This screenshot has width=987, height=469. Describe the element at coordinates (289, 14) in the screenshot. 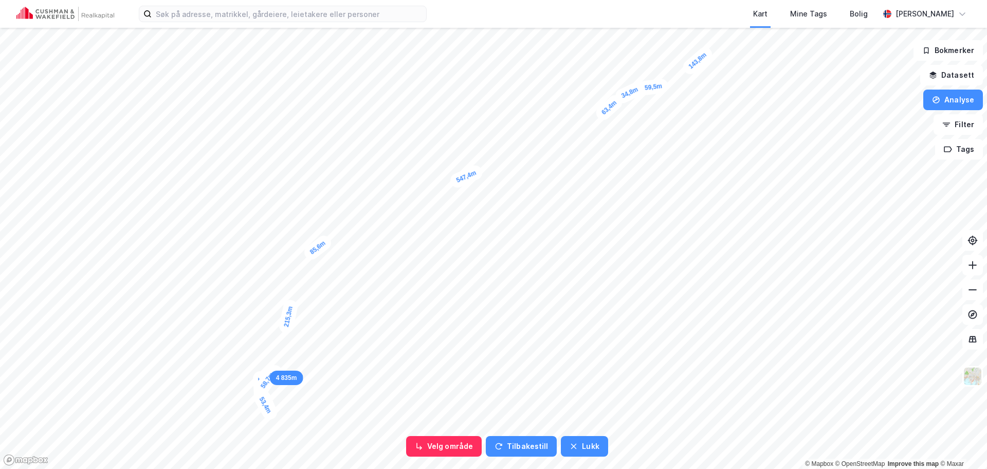

I see `input: Søk på adresse, matrikkel, gårdeiere, leietakere eller personer` at that location.